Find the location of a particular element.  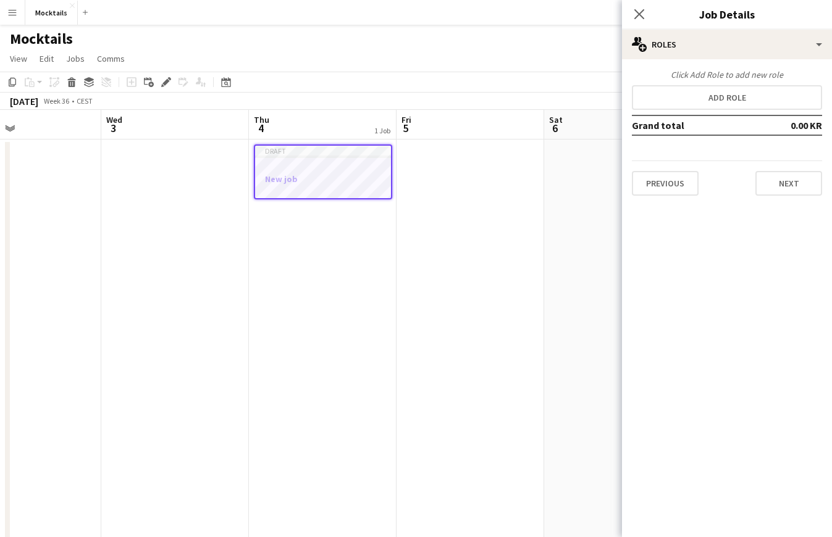

span: 5 is located at coordinates (405, 128).